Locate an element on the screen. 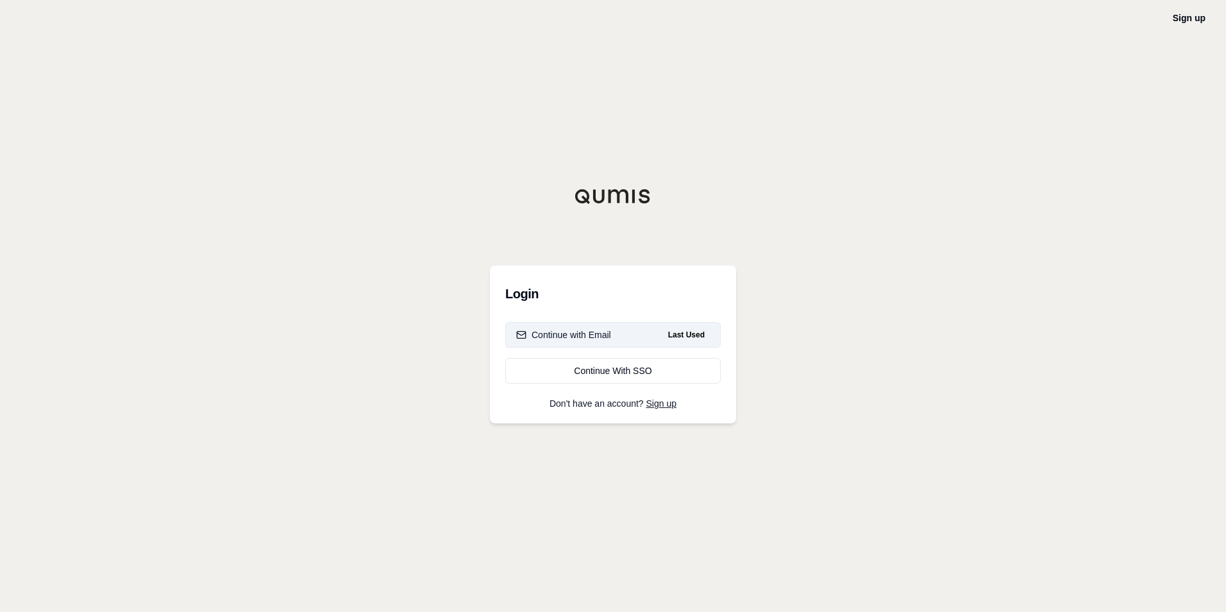 The height and width of the screenshot is (612, 1226). button: Continue with EmailLast Used is located at coordinates (613, 335).